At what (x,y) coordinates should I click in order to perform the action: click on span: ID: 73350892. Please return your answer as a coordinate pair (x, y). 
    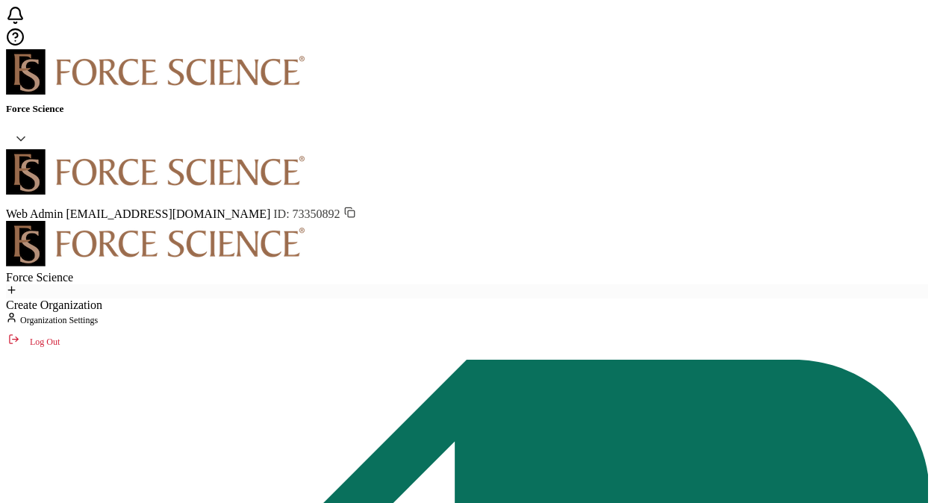
    Looking at the image, I should click on (313, 213).